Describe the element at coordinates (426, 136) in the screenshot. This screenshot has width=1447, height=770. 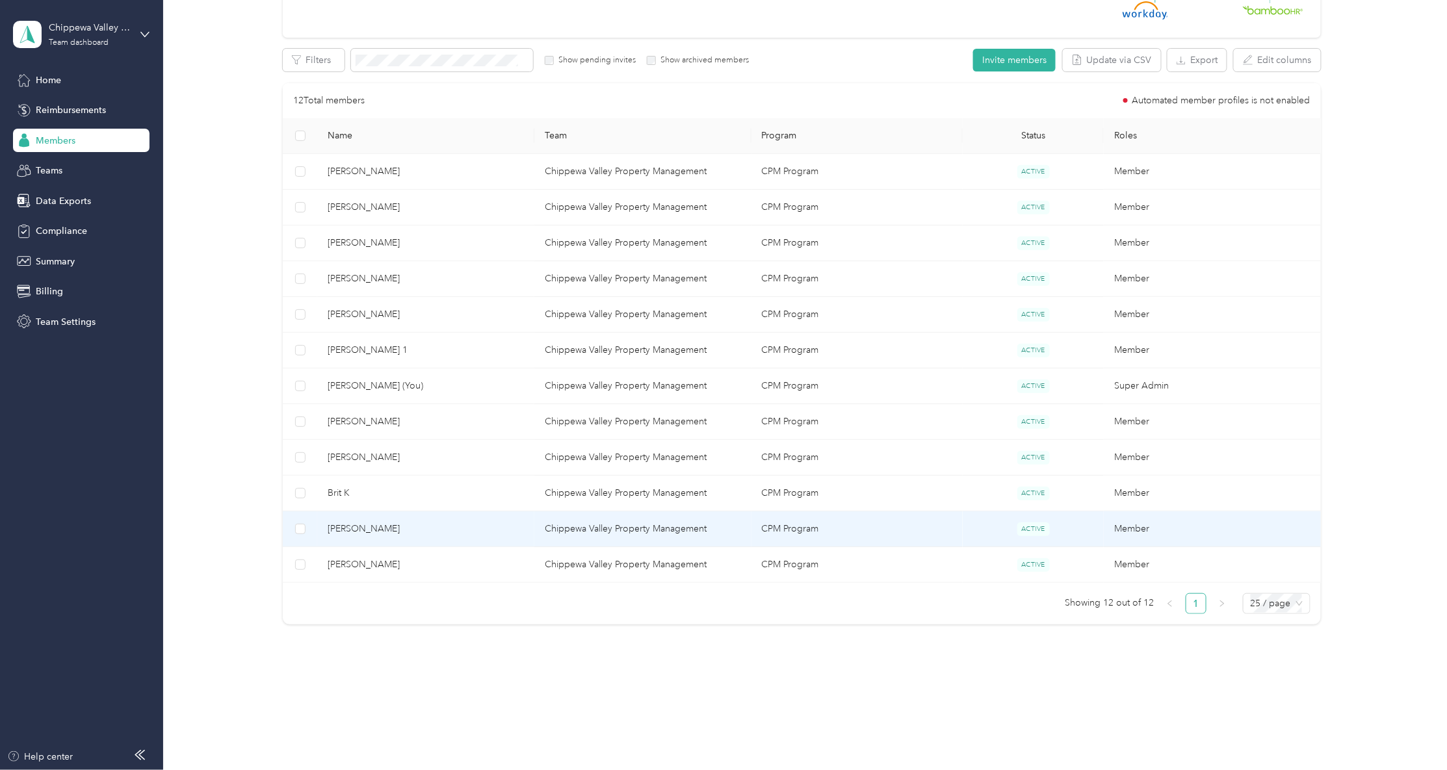
I see `th: Name` at that location.